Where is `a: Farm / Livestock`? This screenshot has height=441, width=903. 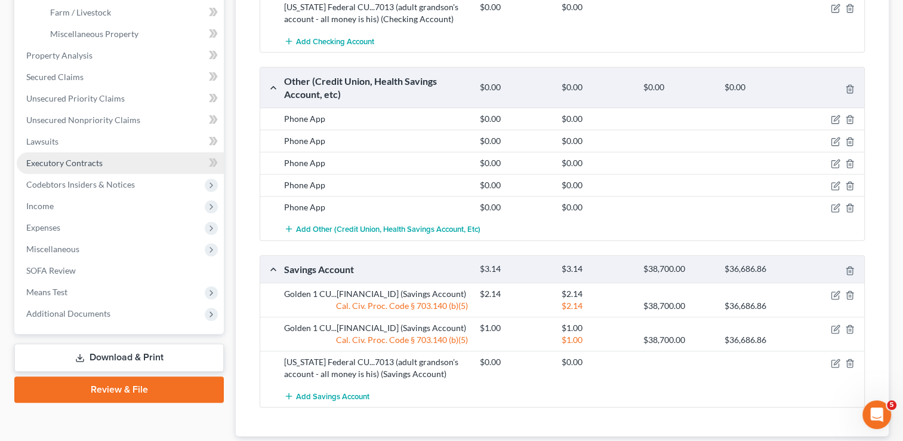
a: Farm / Livestock is located at coordinates (132, 13).